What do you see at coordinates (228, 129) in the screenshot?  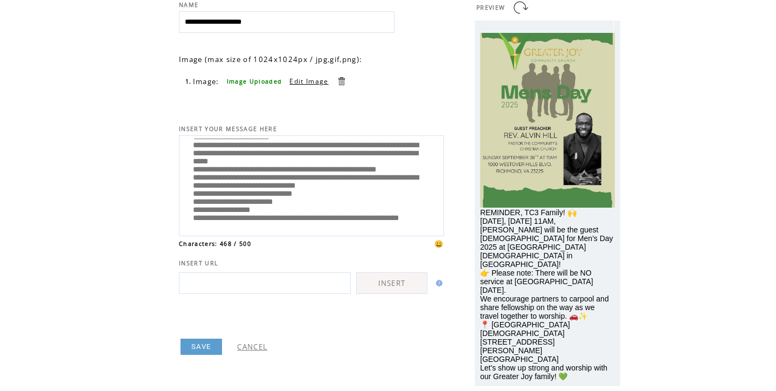 I see `span: INSERT YOUR MESSAGE HERE` at bounding box center [228, 129].